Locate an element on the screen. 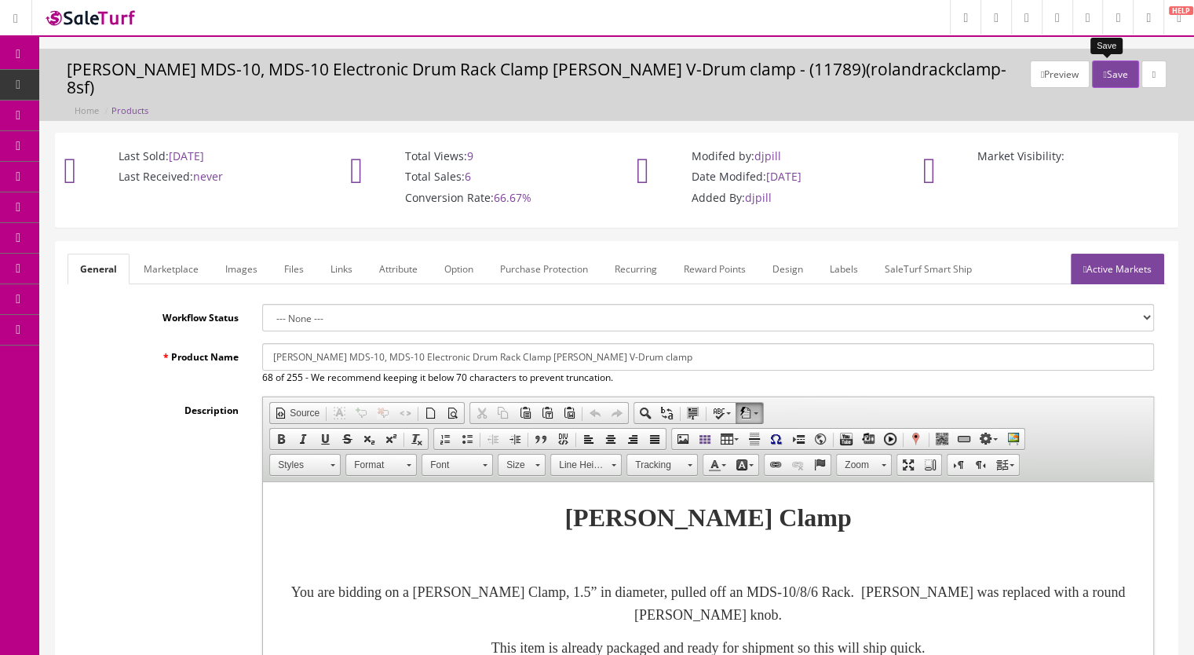  span: 9 is located at coordinates (470, 155).